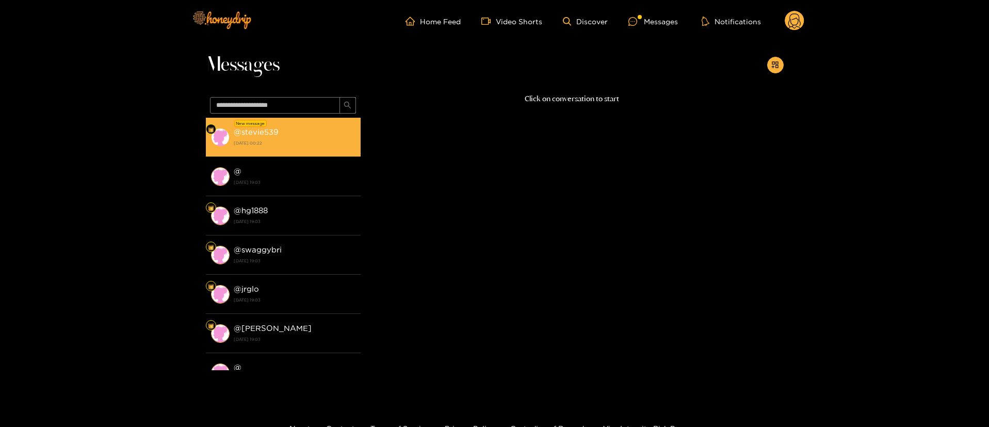 This screenshot has width=989, height=427. I want to click on span: video-camera, so click(489, 21).